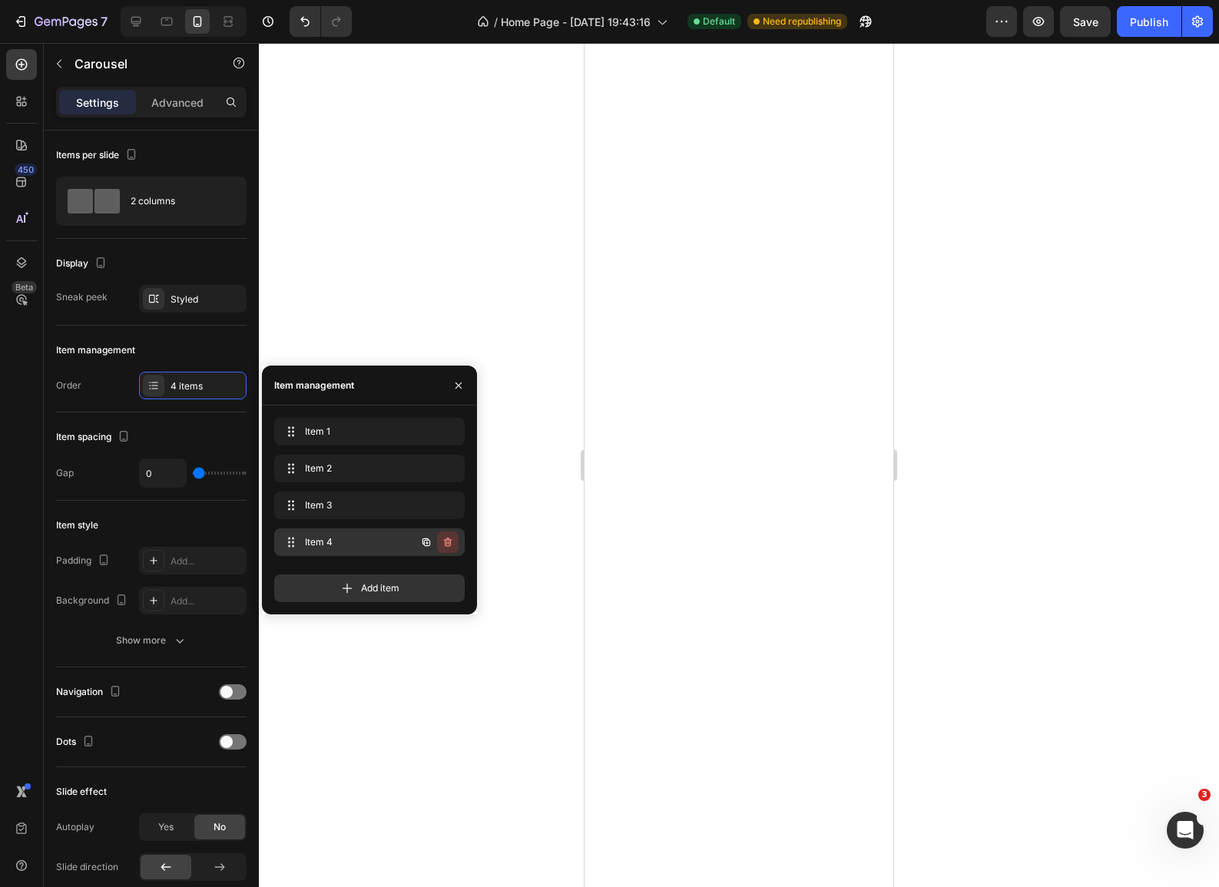  What do you see at coordinates (87, 867) in the screenshot?
I see `div: Slide direction` at bounding box center [87, 867].